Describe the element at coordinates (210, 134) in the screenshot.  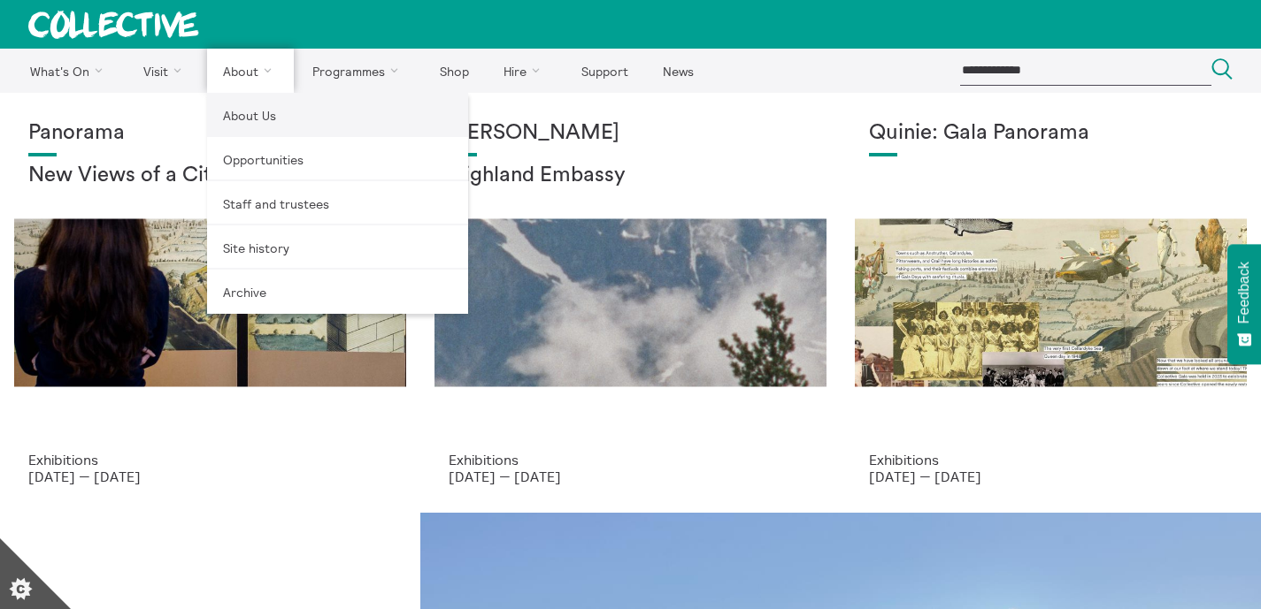
I see `h1: Panorama` at that location.